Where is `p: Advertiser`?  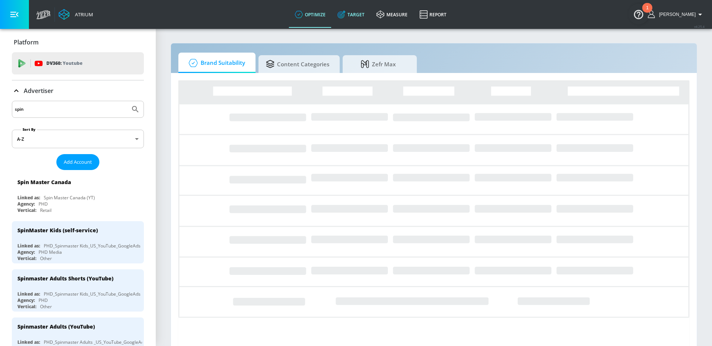 p: Advertiser is located at coordinates (39, 91).